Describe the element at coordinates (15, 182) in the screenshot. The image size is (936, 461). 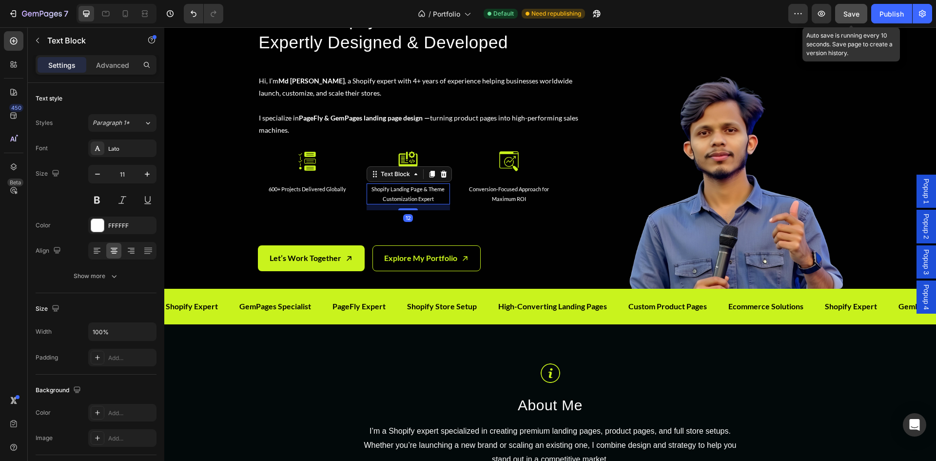
I see `div: Beta` at that location.